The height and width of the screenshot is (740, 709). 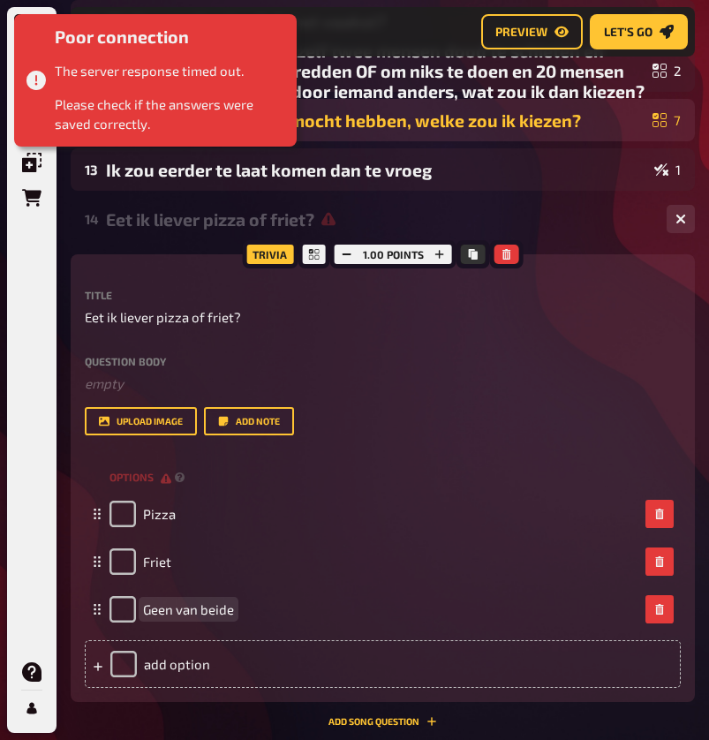 I want to click on label: Title, so click(x=382, y=295).